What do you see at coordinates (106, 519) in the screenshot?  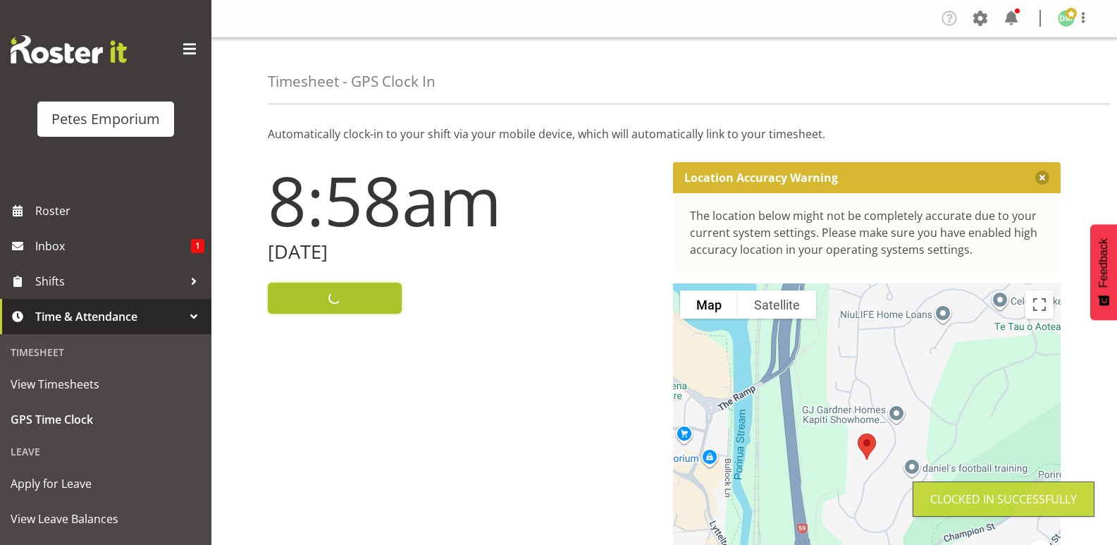 I see `span: View Leave Balances` at bounding box center [106, 519].